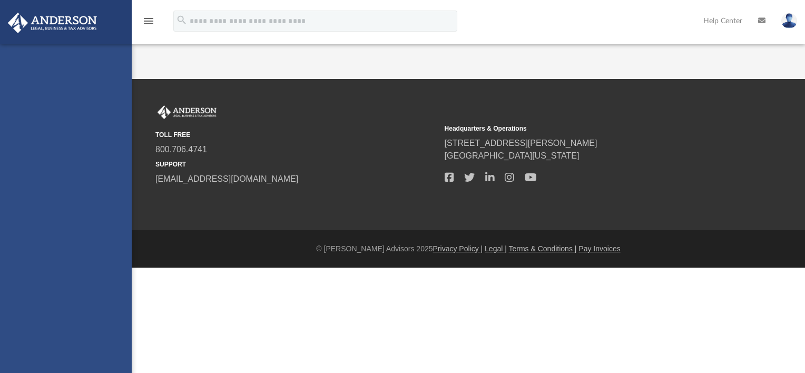  Describe the element at coordinates (149, 21) in the screenshot. I see `i: menu` at that location.